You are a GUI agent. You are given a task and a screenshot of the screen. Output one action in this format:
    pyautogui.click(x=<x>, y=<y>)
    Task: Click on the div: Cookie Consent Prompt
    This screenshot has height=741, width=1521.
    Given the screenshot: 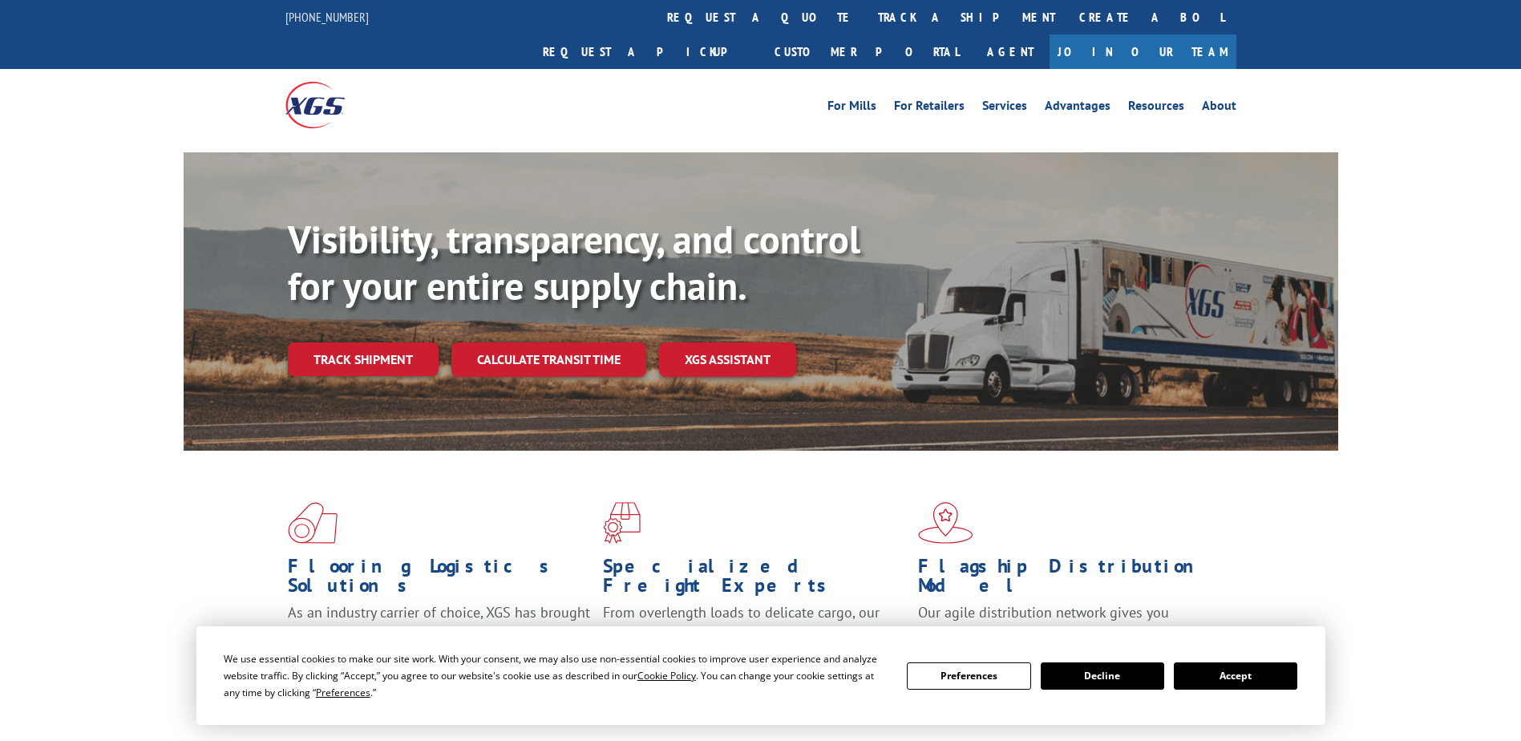 What is the action you would take?
    pyautogui.click(x=761, y=675)
    